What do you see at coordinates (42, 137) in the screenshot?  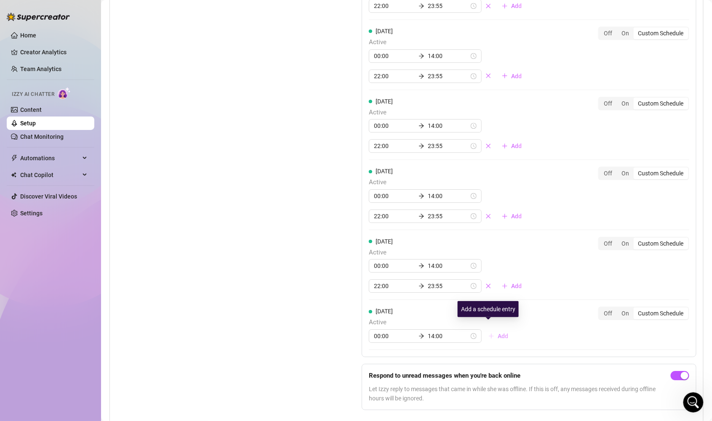 I see `a: Chat Monitoring` at bounding box center [42, 137].